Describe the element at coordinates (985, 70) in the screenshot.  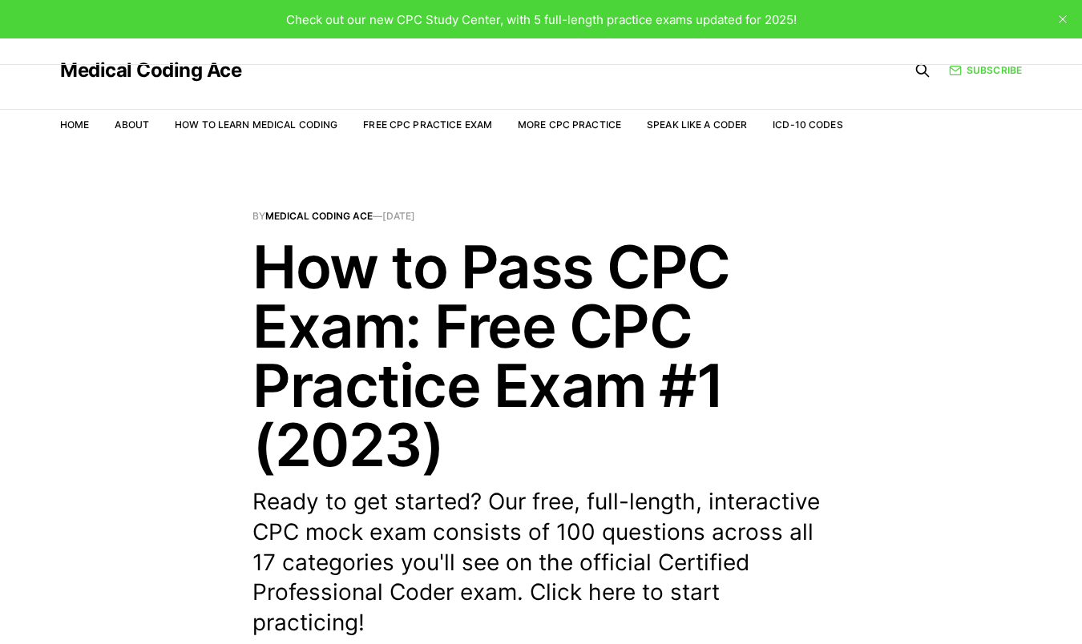
I see `a: Subscribe` at that location.